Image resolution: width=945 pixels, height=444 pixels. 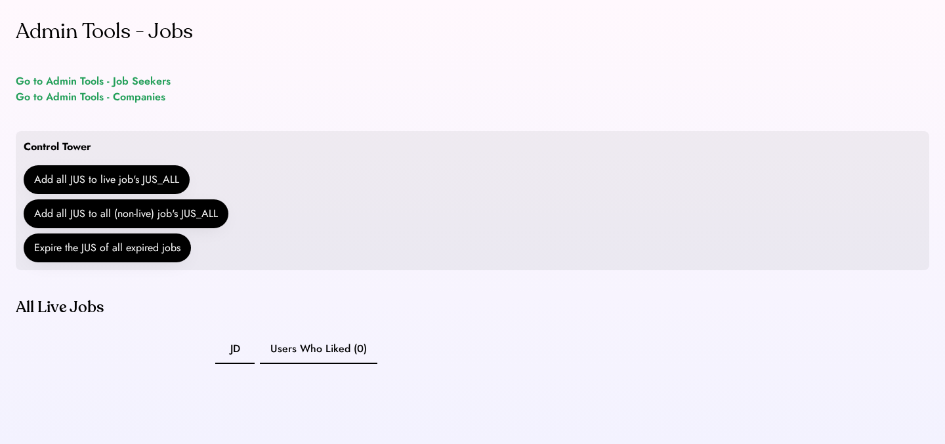 What do you see at coordinates (57, 147) in the screenshot?
I see `div: Control Tower` at bounding box center [57, 147].